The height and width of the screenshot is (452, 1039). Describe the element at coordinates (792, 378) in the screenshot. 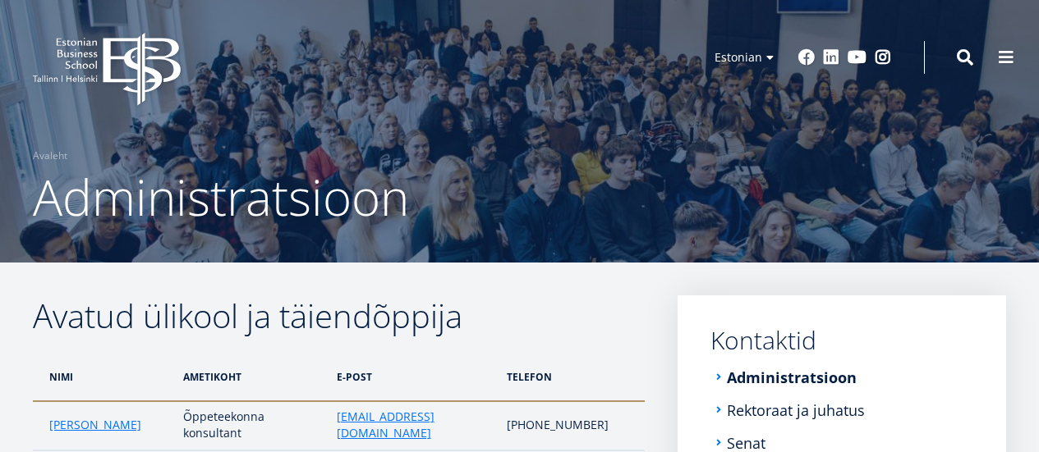

I see `a: Administratsioon` at that location.